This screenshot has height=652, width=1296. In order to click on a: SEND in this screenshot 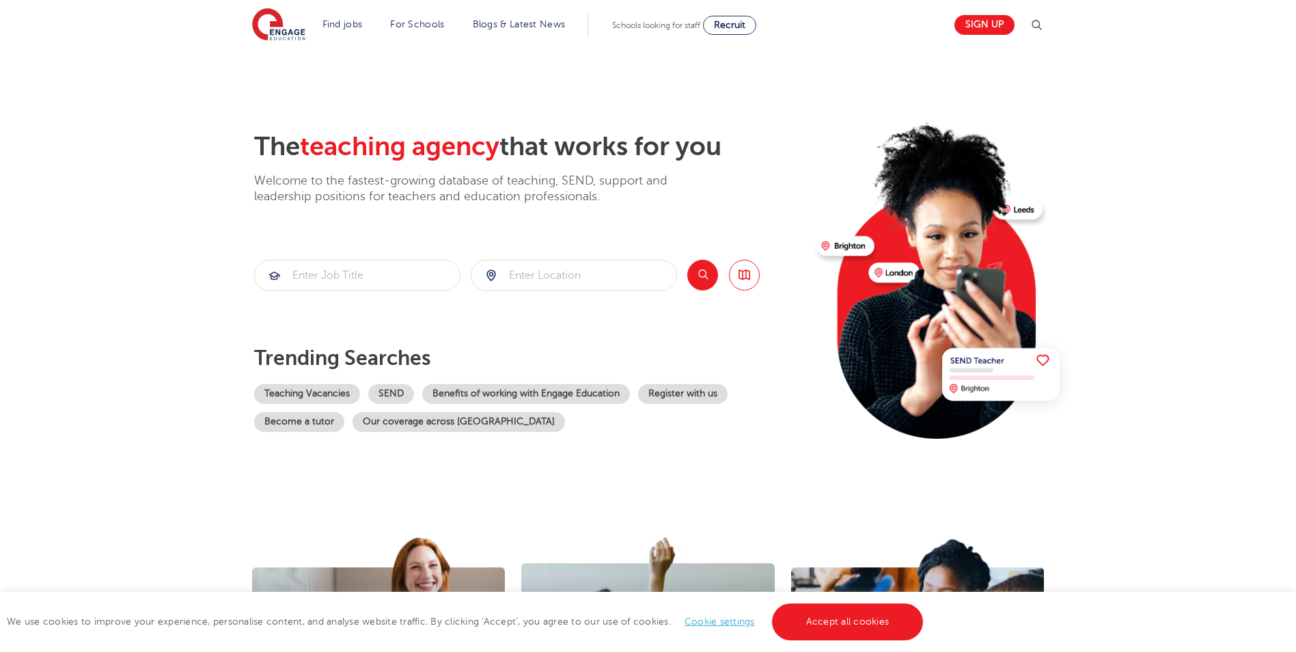, I will do `click(391, 394)`.